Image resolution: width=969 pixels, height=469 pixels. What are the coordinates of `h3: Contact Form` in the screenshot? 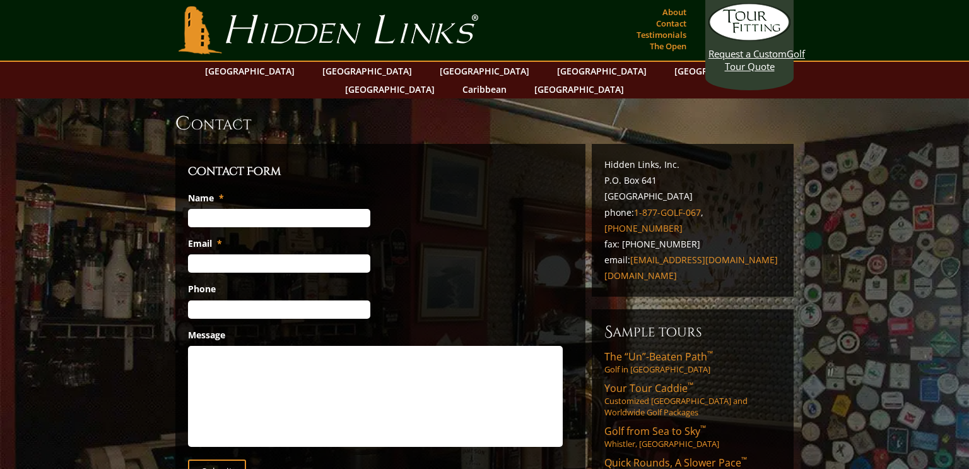 It's located at (380, 172).